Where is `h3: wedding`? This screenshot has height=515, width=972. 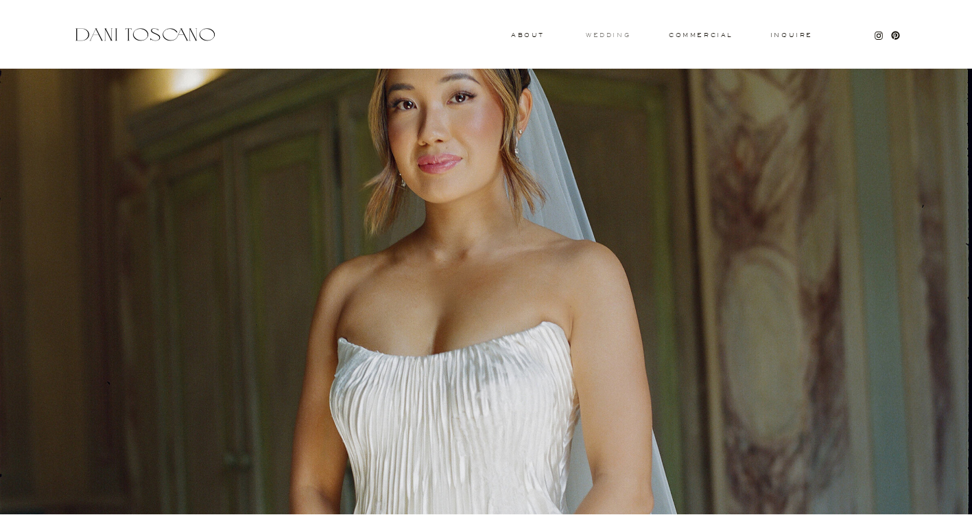 h3: wedding is located at coordinates (608, 34).